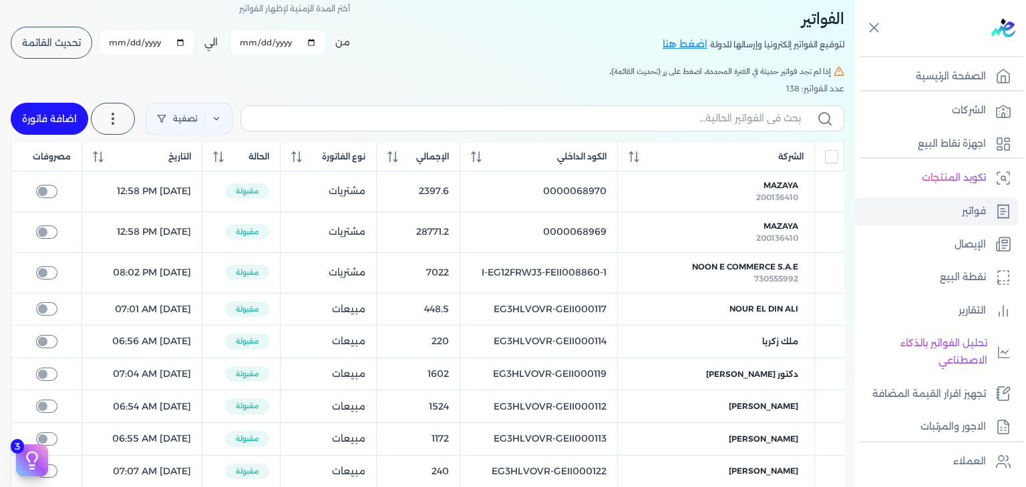 The width and height of the screenshot is (1026, 487). Describe the element at coordinates (936, 311) in the screenshot. I see `a: التقارير` at that location.